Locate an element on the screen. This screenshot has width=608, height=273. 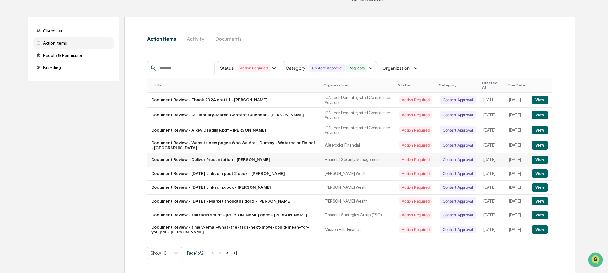
div: People & Permissions is located at coordinates (74, 55).